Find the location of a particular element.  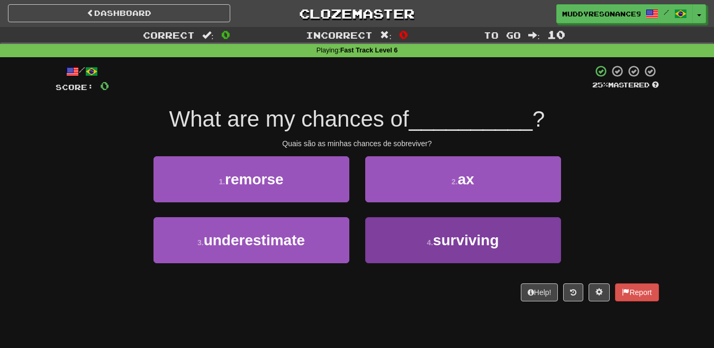

a: Dashboard is located at coordinates (119, 13).